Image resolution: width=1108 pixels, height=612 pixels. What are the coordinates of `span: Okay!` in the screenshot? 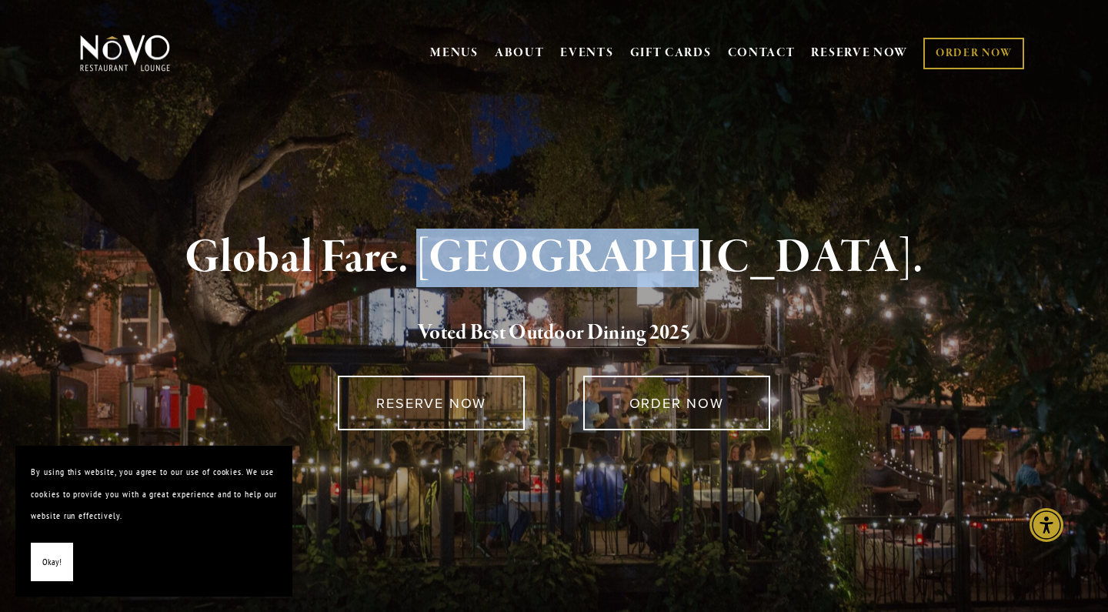 It's located at (52, 562).